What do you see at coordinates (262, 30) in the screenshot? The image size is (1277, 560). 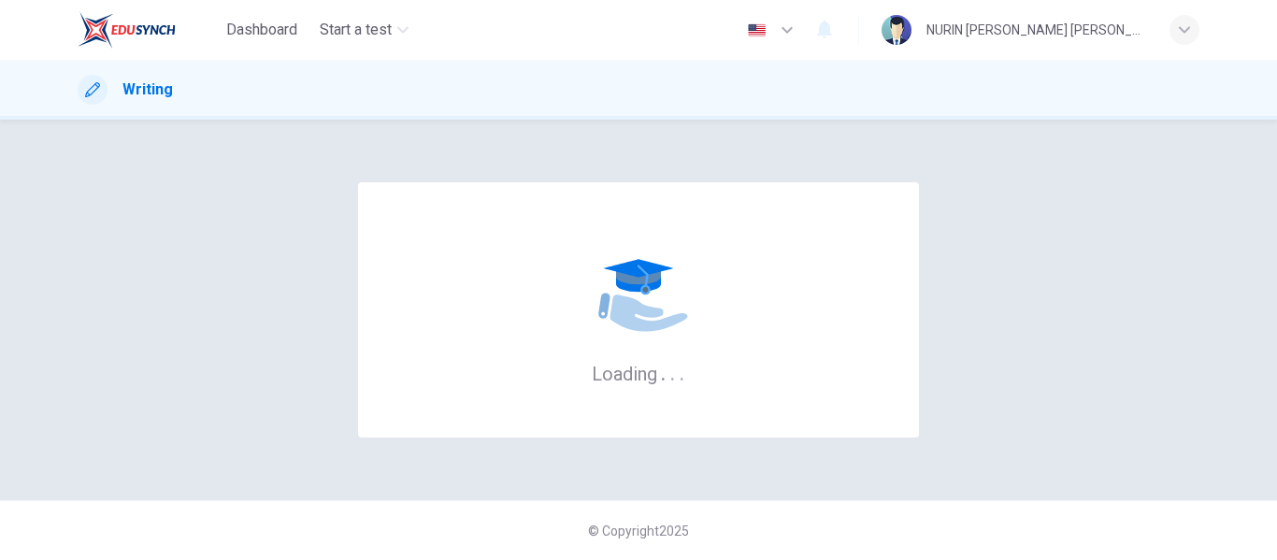 I see `button: Dashboard` at bounding box center [262, 30].